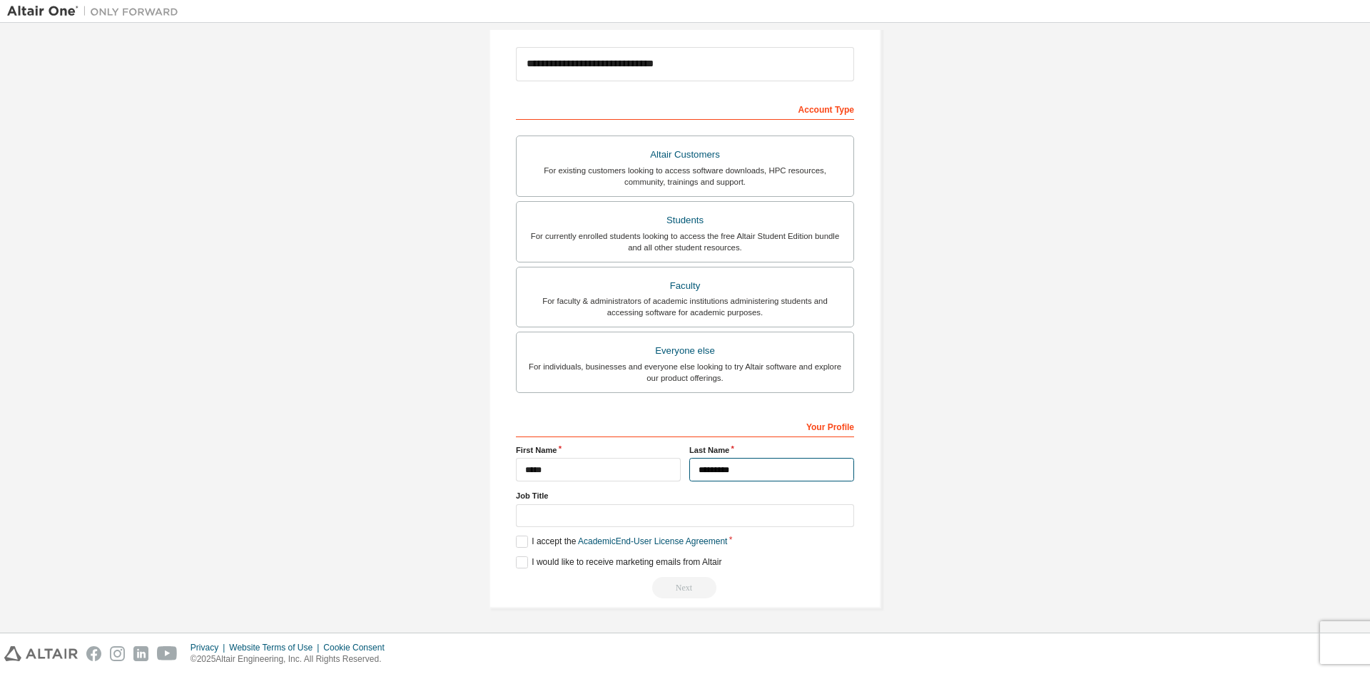 This screenshot has height=674, width=1370. Describe the element at coordinates (685, 307) in the screenshot. I see `div: For faculty & administrators of academic institutions administering students and accessing softwa...` at that location.